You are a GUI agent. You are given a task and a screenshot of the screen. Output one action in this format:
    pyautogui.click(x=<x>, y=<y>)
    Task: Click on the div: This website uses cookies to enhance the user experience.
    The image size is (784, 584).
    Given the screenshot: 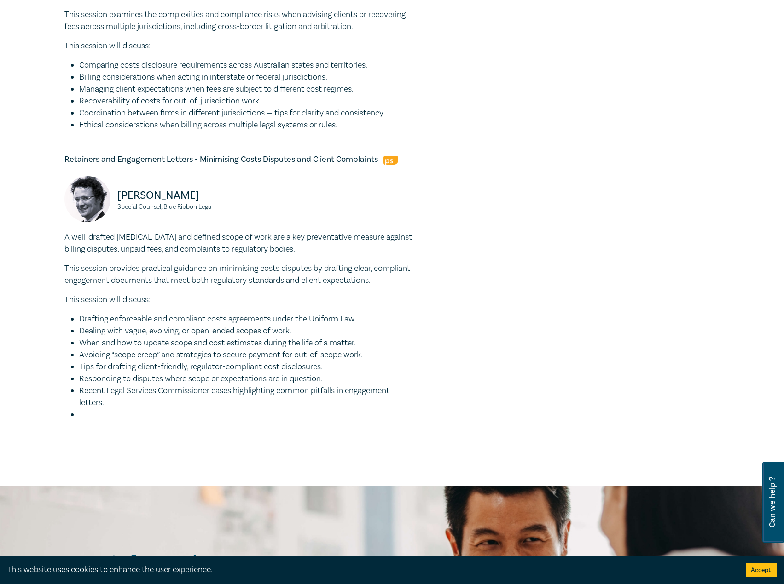 What is the action you would take?
    pyautogui.click(x=370, y=570)
    